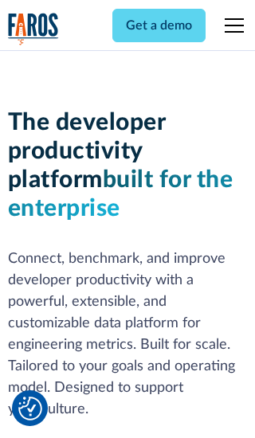 The image size is (255, 438). Describe the element at coordinates (33, 29) in the screenshot. I see `a: home` at that location.